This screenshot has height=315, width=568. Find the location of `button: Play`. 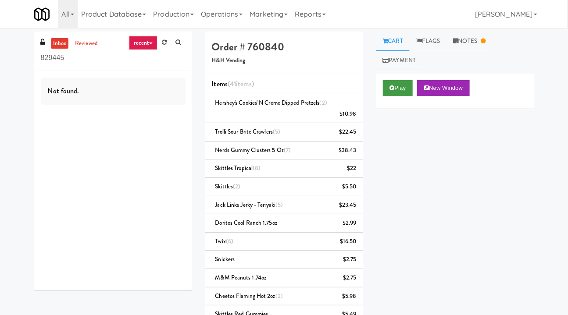

button: Play is located at coordinates (398, 88).